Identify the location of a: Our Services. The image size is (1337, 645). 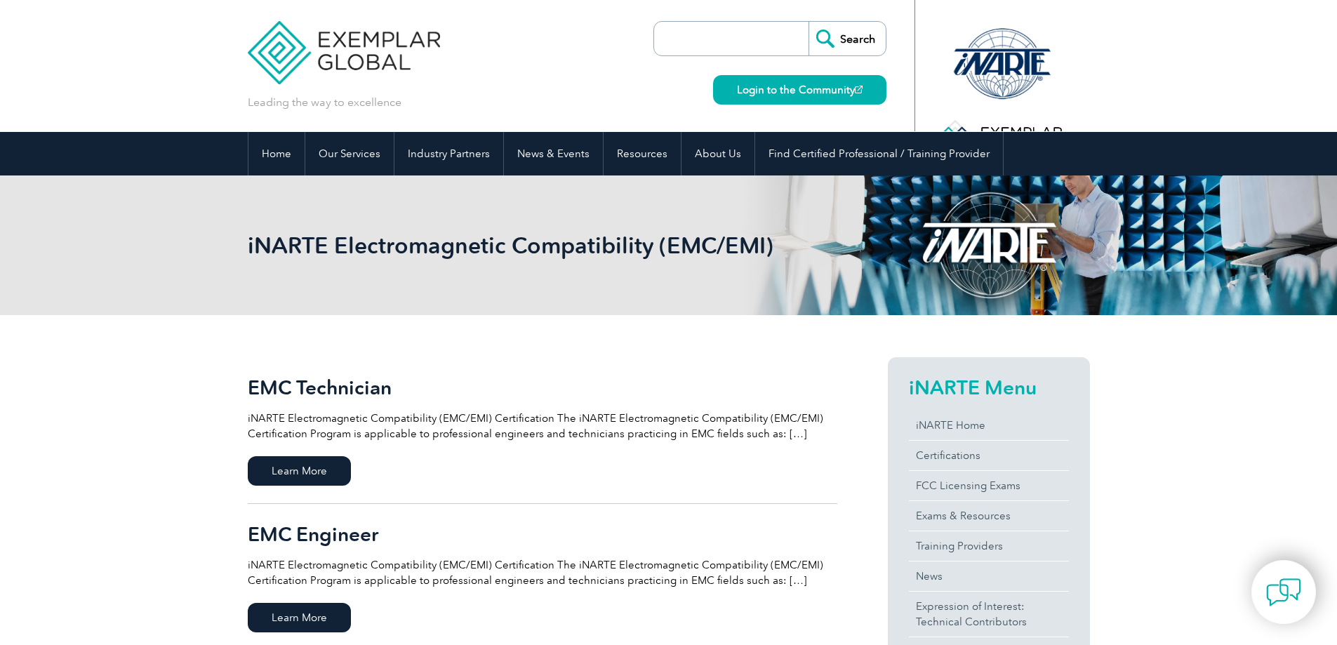
(350, 154).